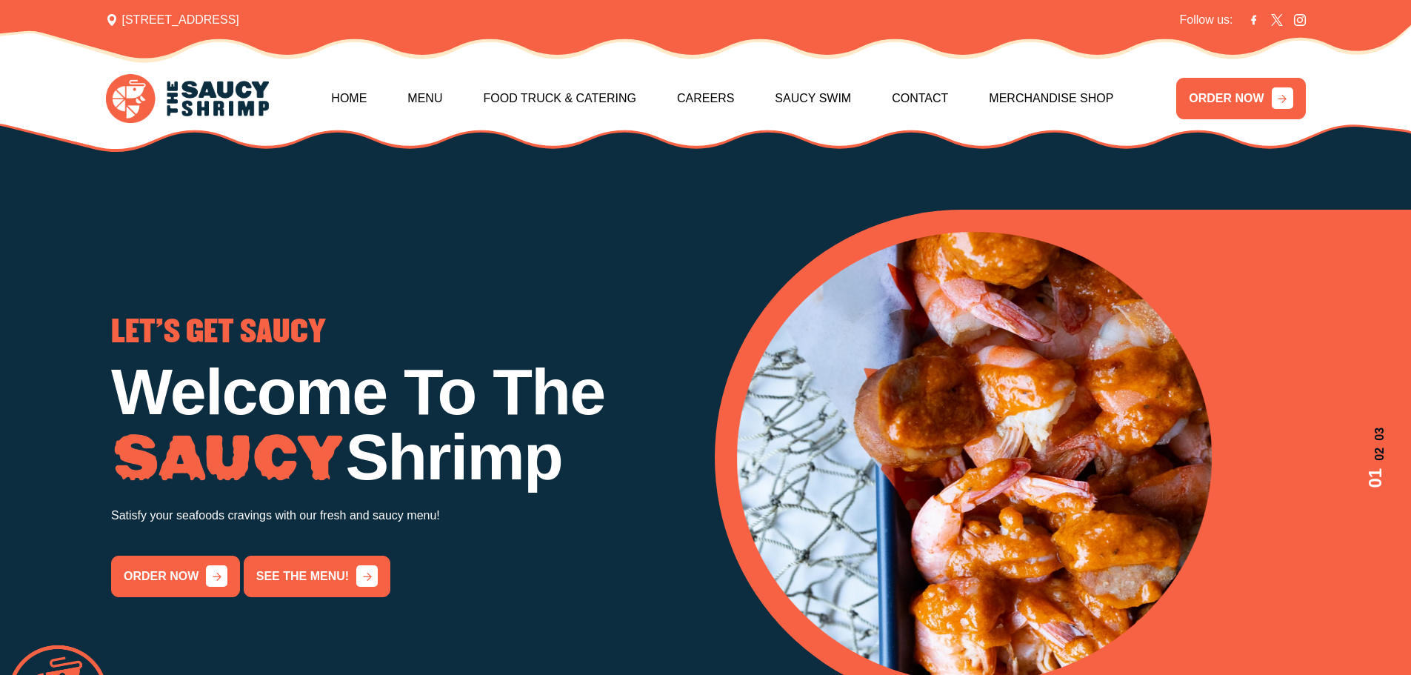 The image size is (1411, 675). I want to click on span: Follow us:, so click(1206, 20).